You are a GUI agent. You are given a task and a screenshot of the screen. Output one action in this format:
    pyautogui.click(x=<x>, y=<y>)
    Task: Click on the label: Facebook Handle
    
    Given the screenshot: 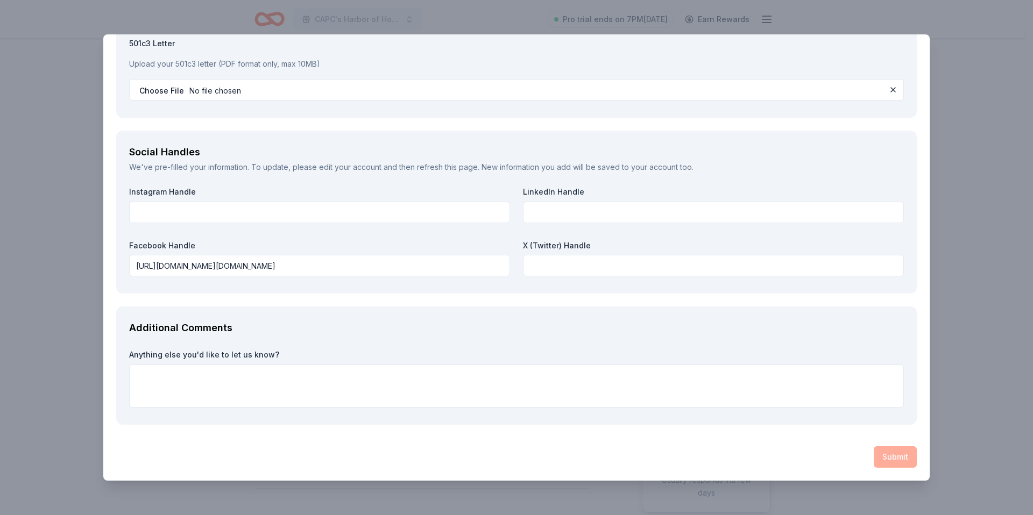 What is the action you would take?
    pyautogui.click(x=320, y=246)
    